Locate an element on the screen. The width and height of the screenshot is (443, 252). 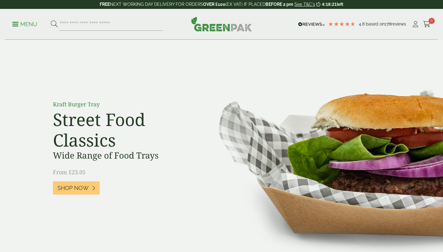
p: Kraft Burger Tray is located at coordinates (122, 104).